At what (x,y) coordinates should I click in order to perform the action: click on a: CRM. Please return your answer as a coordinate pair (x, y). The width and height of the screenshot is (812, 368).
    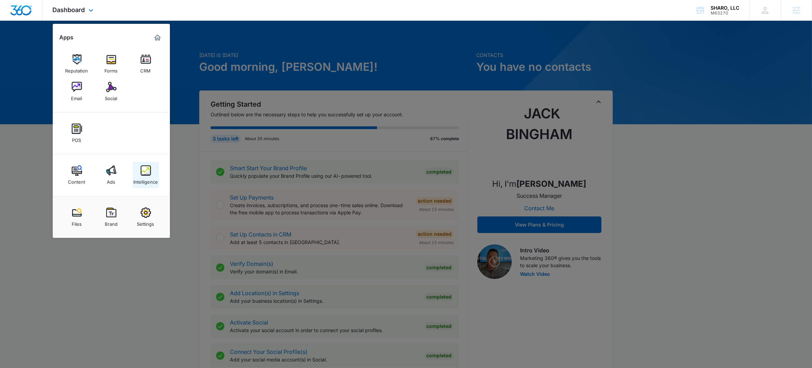
    Looking at the image, I should click on (146, 64).